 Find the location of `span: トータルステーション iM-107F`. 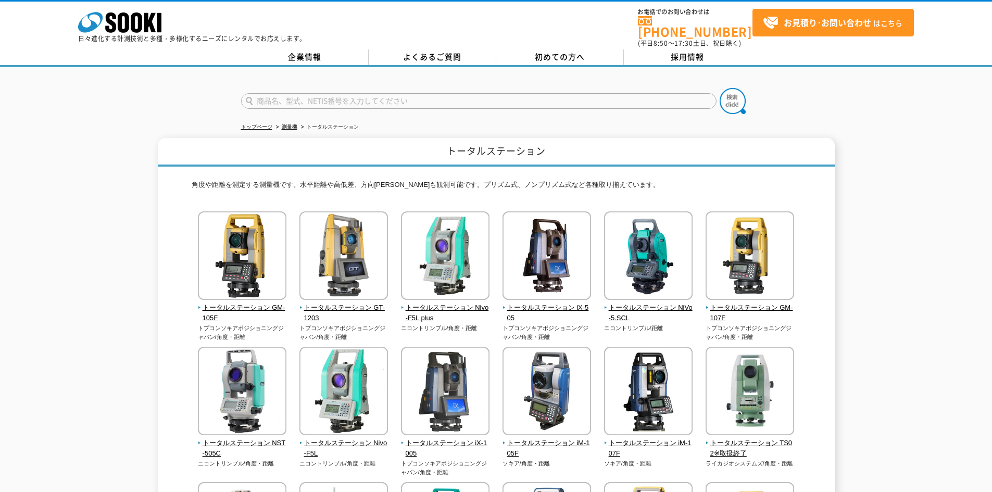

span: トータルステーション iM-107F is located at coordinates (648, 449).